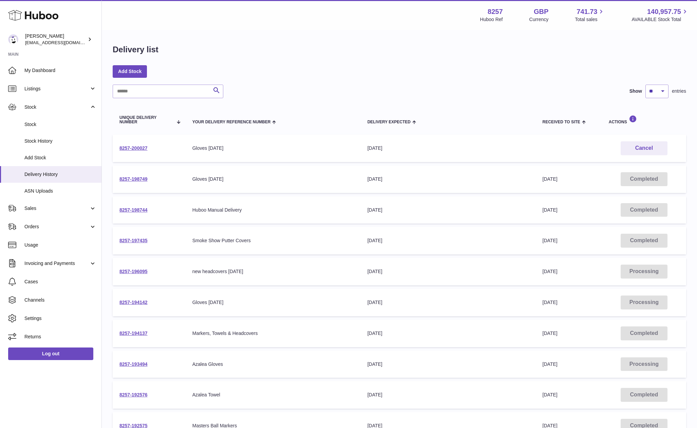 The image size is (697, 428). I want to click on span: entries, so click(679, 91).